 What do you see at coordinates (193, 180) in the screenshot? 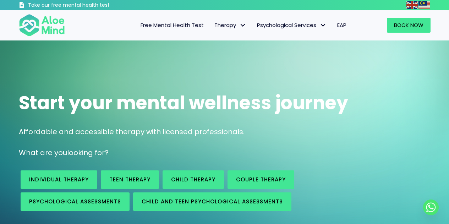
I see `a: Child Therapy` at bounding box center [193, 180].